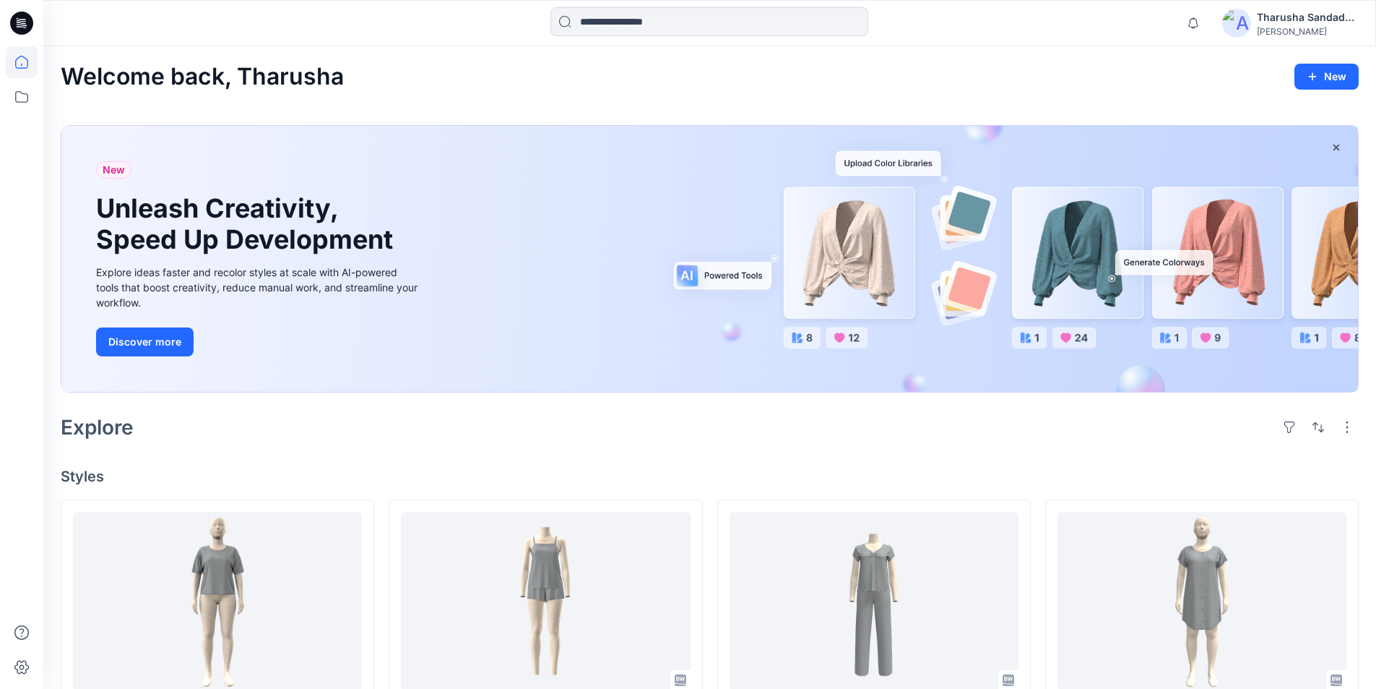 The height and width of the screenshot is (689, 1376). I want to click on div: Tharusha Sandadeepa, so click(1308, 17).